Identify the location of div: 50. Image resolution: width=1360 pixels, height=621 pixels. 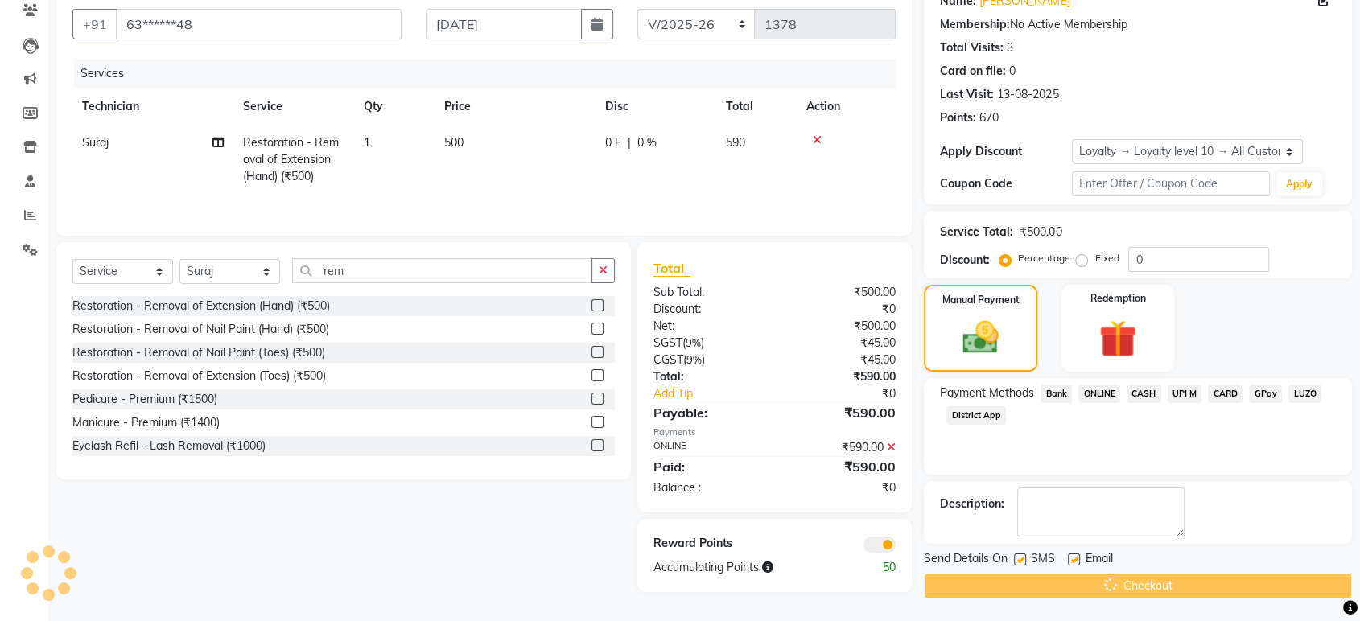
(874, 567).